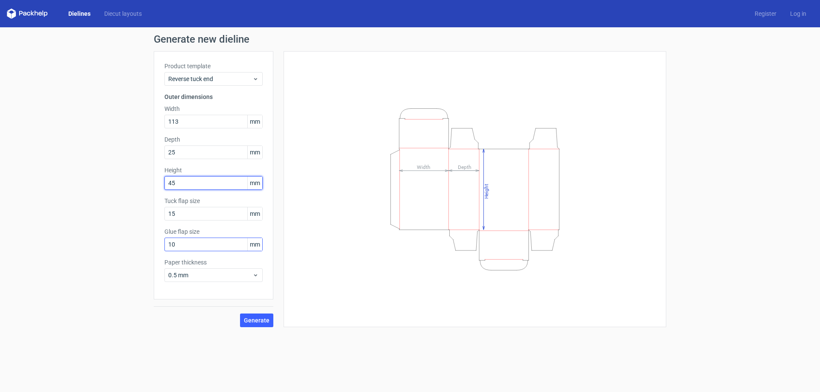 This screenshot has width=820, height=392. Describe the element at coordinates (410, 39) in the screenshot. I see `h1: Generate new dieline` at that location.